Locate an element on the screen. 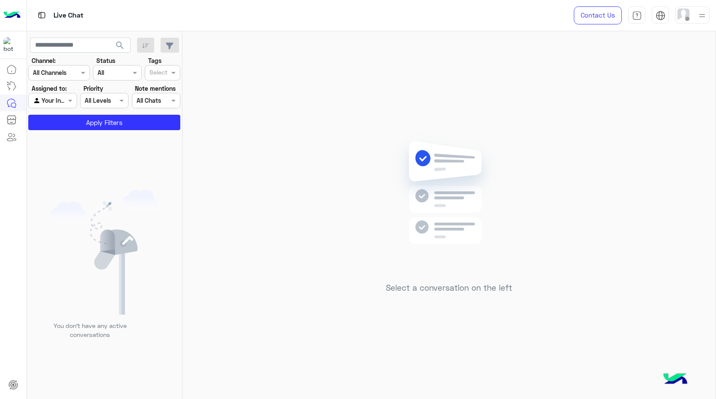  button: search is located at coordinates (120, 47).